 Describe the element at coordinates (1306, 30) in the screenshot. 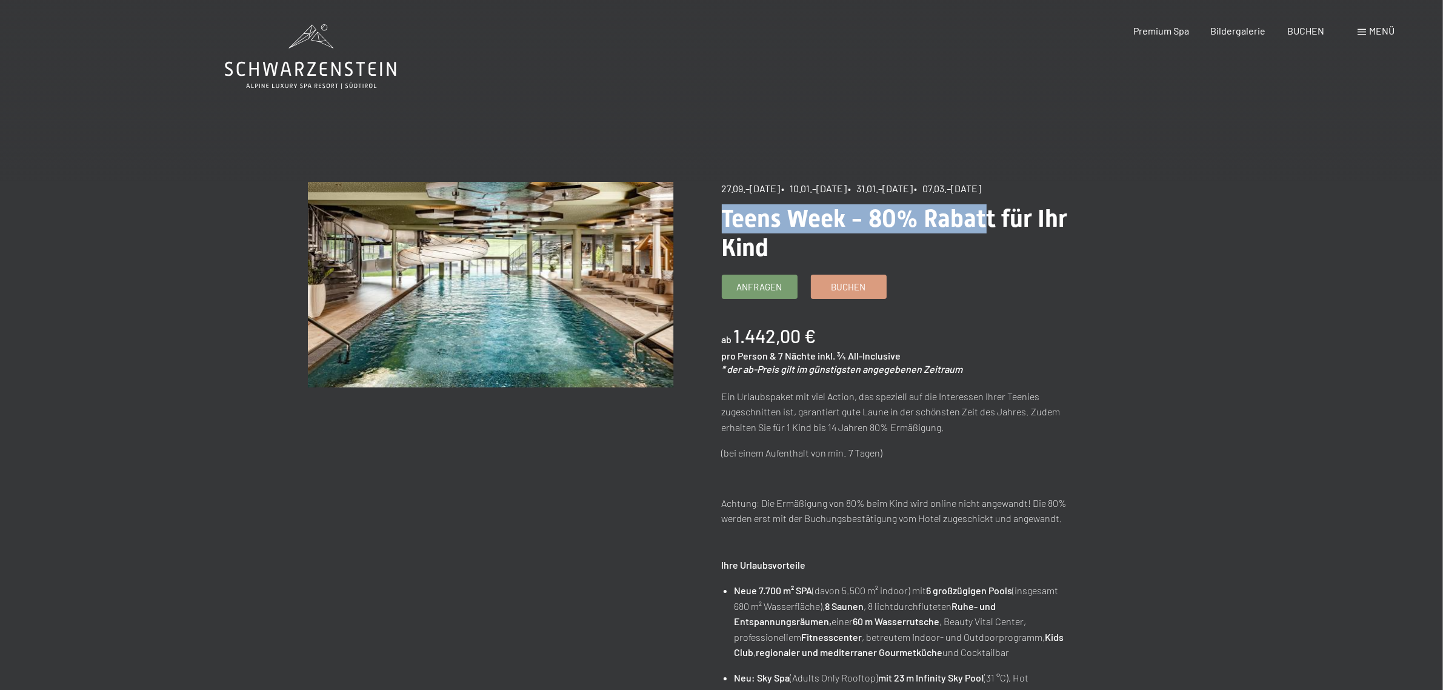

I see `span: BUCHEN` at that location.